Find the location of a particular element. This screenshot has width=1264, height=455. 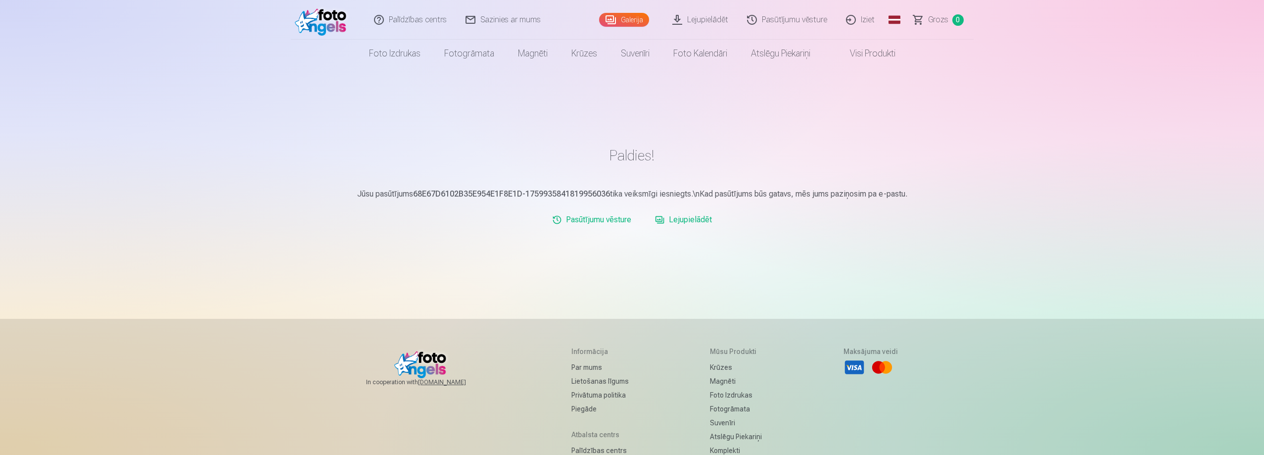

p: Jūsu pasūtījums tika veiksmīgi iesniegts.\nKad pasūtījums būs gatavs, mēs jums paziņosim pa e-pastu. is located at coordinates (632, 194).